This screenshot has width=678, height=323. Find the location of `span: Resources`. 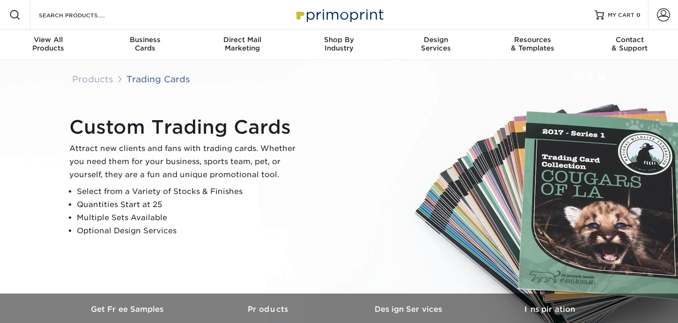

span: Resources is located at coordinates (532, 40).